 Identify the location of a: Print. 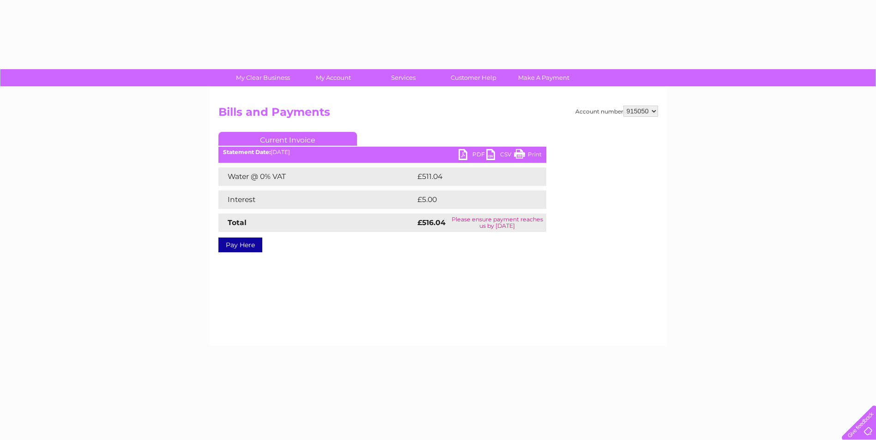
(528, 156).